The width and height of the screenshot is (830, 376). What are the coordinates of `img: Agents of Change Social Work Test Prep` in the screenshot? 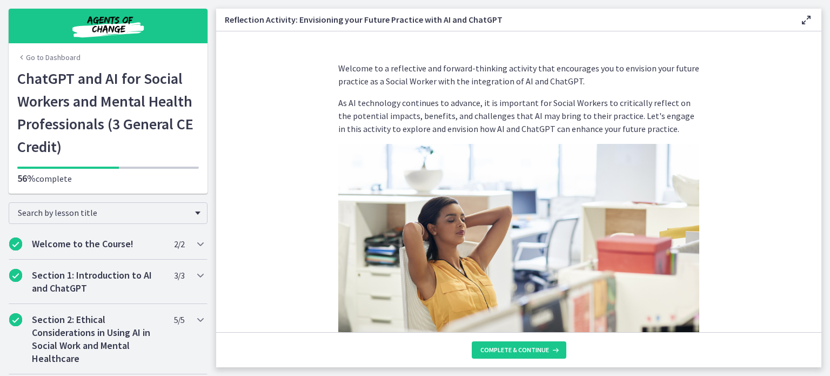 It's located at (108, 26).